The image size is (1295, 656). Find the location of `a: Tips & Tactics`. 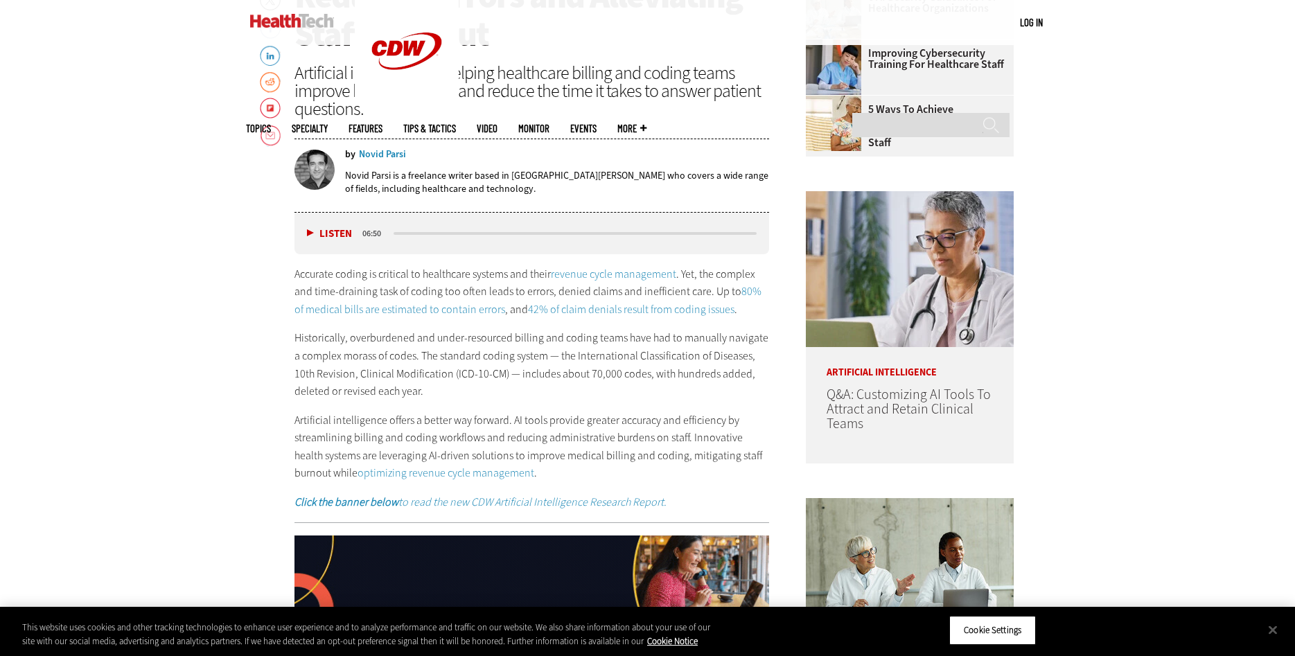

a: Tips & Tactics is located at coordinates (430, 128).